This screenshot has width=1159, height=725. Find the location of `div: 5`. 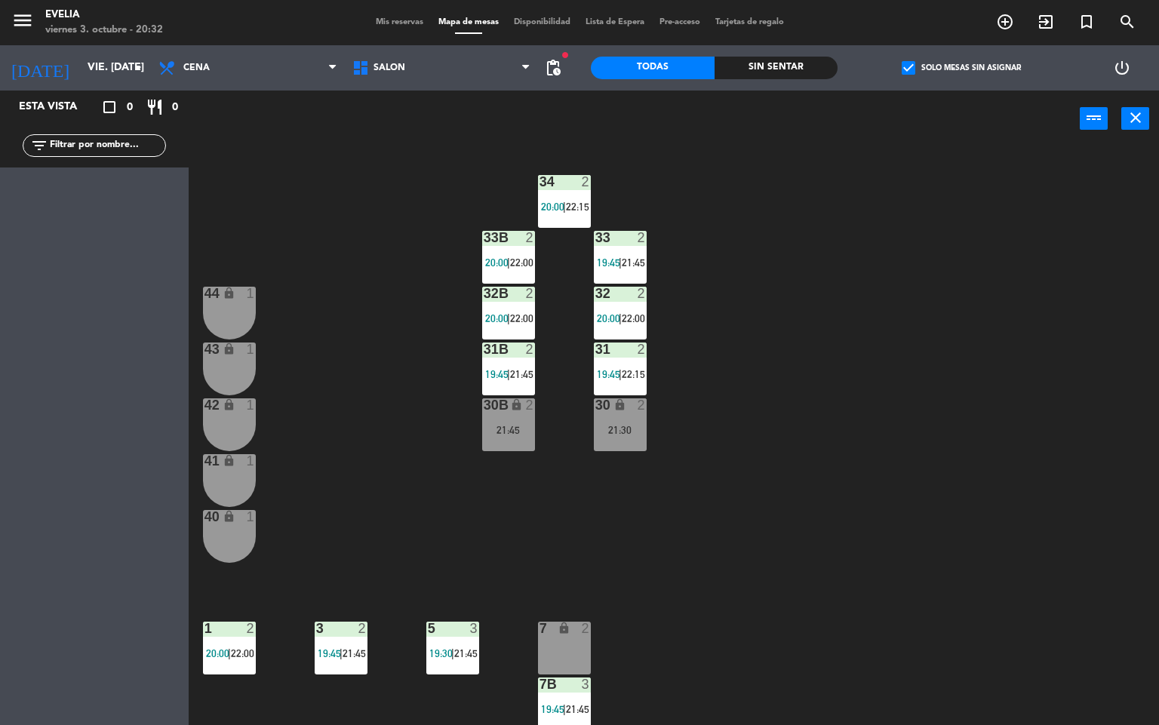

div: 5 is located at coordinates (428, 628).